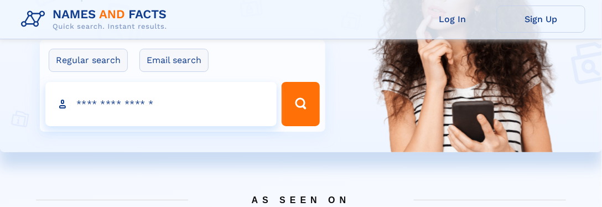  What do you see at coordinates (541, 19) in the screenshot?
I see `a: Sign Up` at bounding box center [541, 19].